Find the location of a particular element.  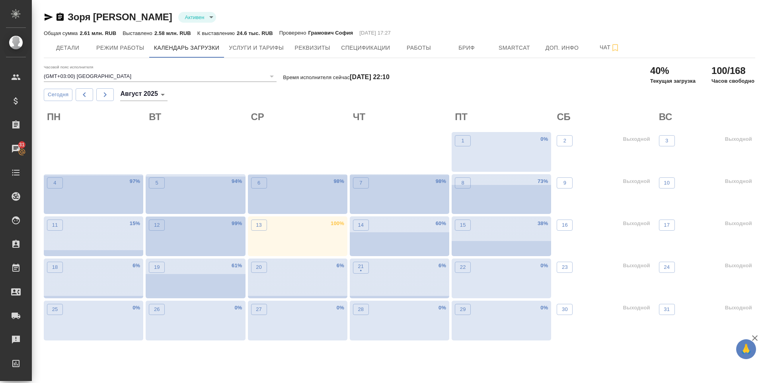

p: 20 is located at coordinates (259, 267).